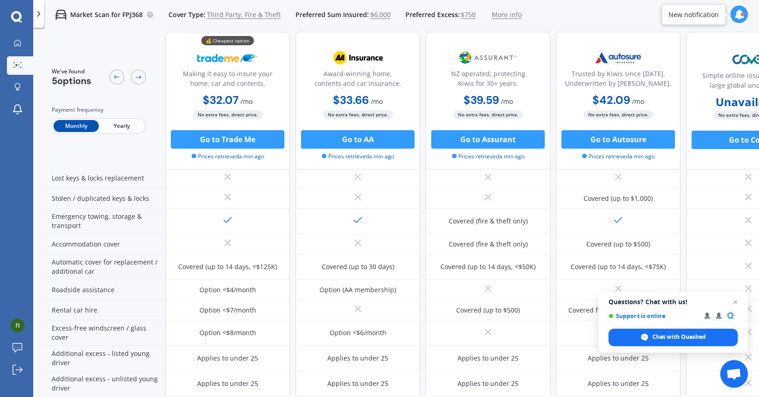  What do you see at coordinates (618, 267) in the screenshot?
I see `div: Covered (up to 14 days, <$75K)` at bounding box center [618, 267].